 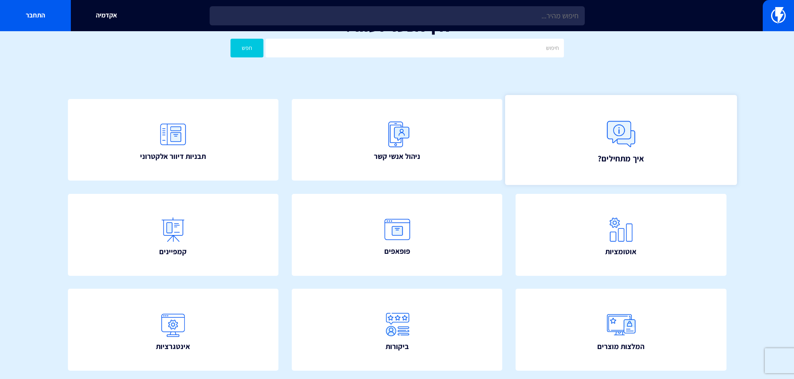 What do you see at coordinates (397, 16) in the screenshot?
I see `input: חיפוש מהיר...` at bounding box center [397, 16].